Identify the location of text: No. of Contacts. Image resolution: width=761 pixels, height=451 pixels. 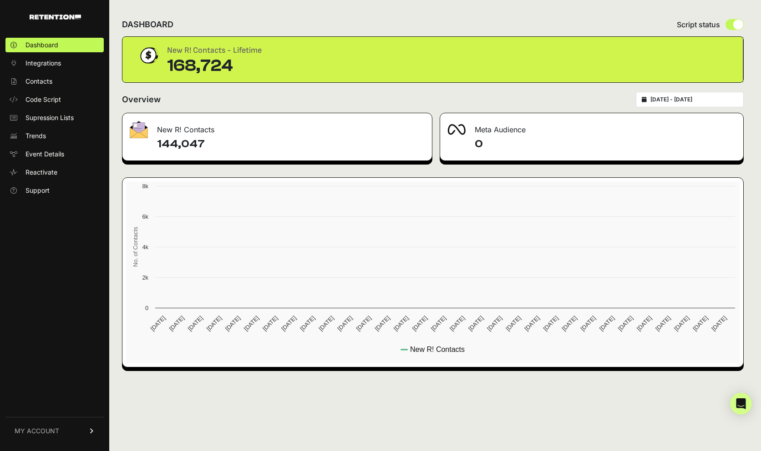
(135, 247).